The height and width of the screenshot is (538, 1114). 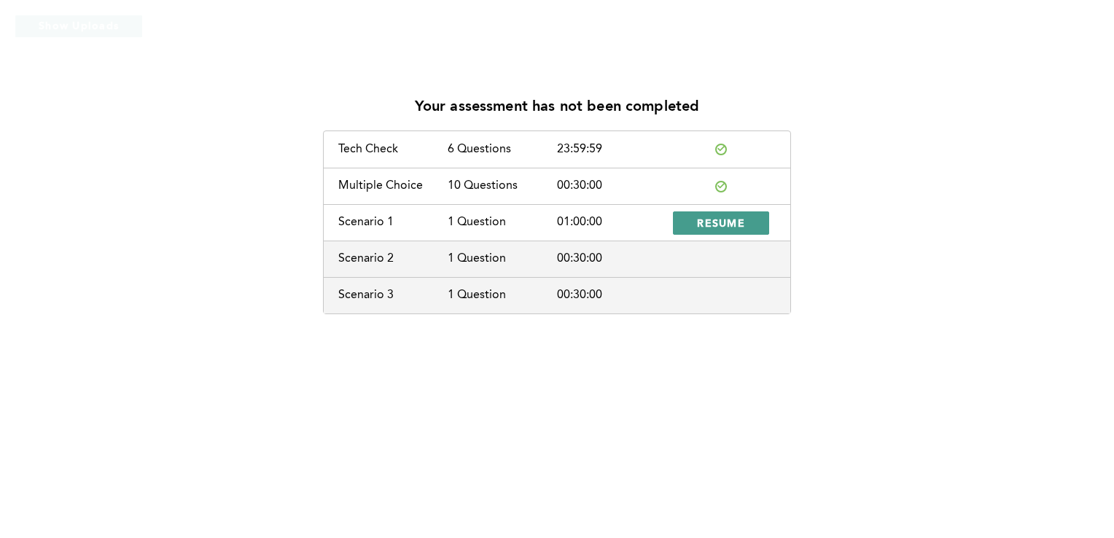 I want to click on div: Scenario 3, so click(x=393, y=295).